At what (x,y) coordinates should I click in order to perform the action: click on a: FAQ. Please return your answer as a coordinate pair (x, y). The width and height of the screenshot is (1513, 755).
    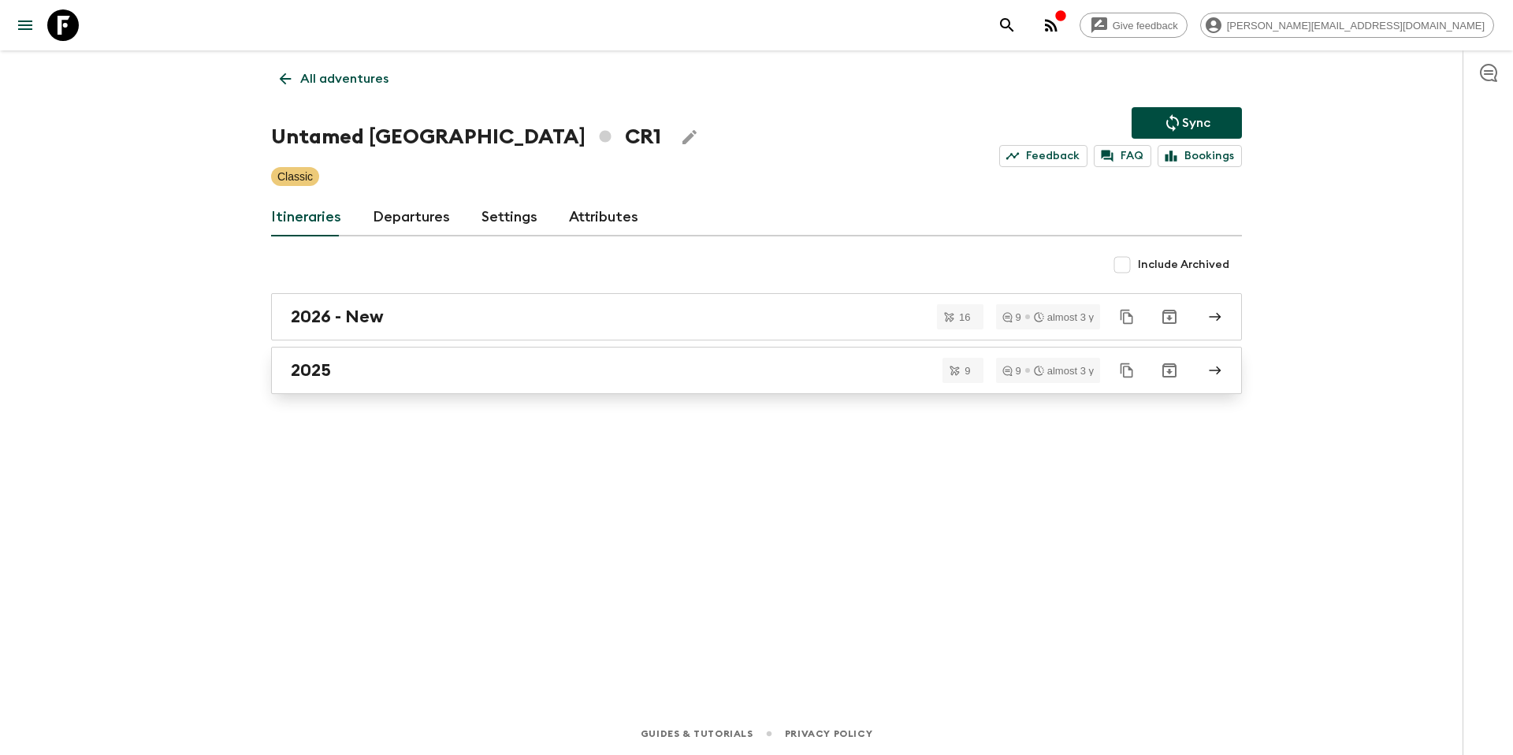
    Looking at the image, I should click on (1122, 156).